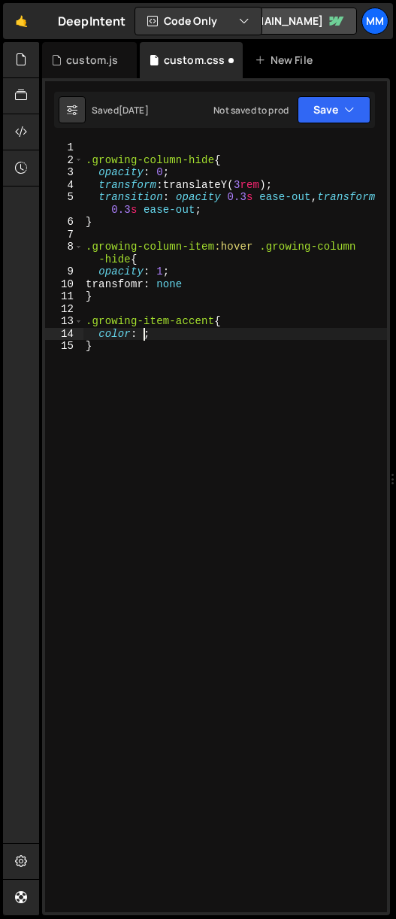  Describe the element at coordinates (64, 147) in the screenshot. I see `div: 1` at that location.